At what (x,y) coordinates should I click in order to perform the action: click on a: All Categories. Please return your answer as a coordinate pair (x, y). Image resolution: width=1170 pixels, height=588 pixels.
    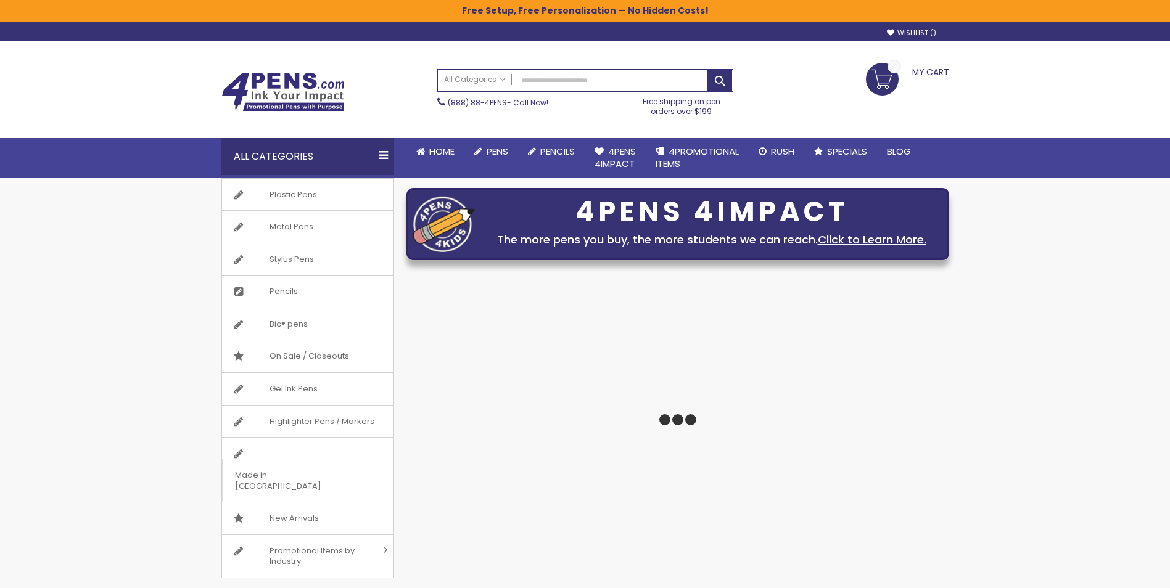
    Looking at the image, I should click on (475, 80).